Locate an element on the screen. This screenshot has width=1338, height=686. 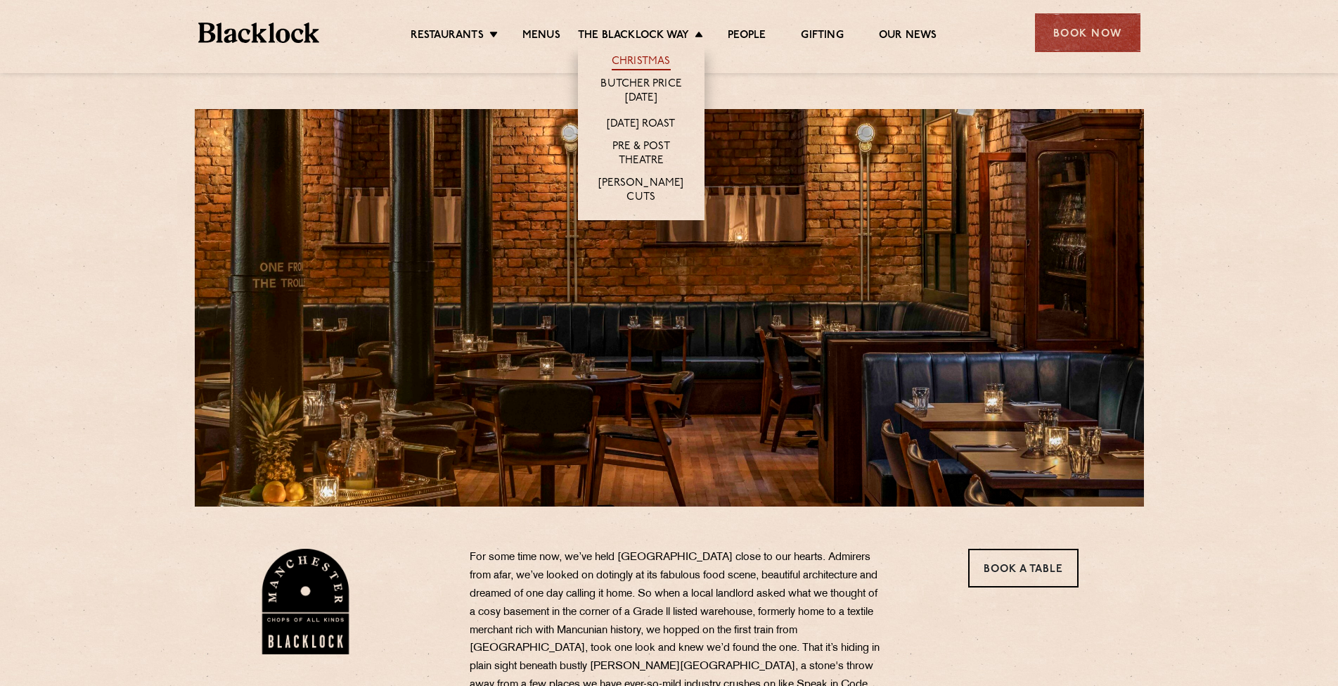
img: BL_Textured_Logo-footer-cropped.svg is located at coordinates (259, 32).